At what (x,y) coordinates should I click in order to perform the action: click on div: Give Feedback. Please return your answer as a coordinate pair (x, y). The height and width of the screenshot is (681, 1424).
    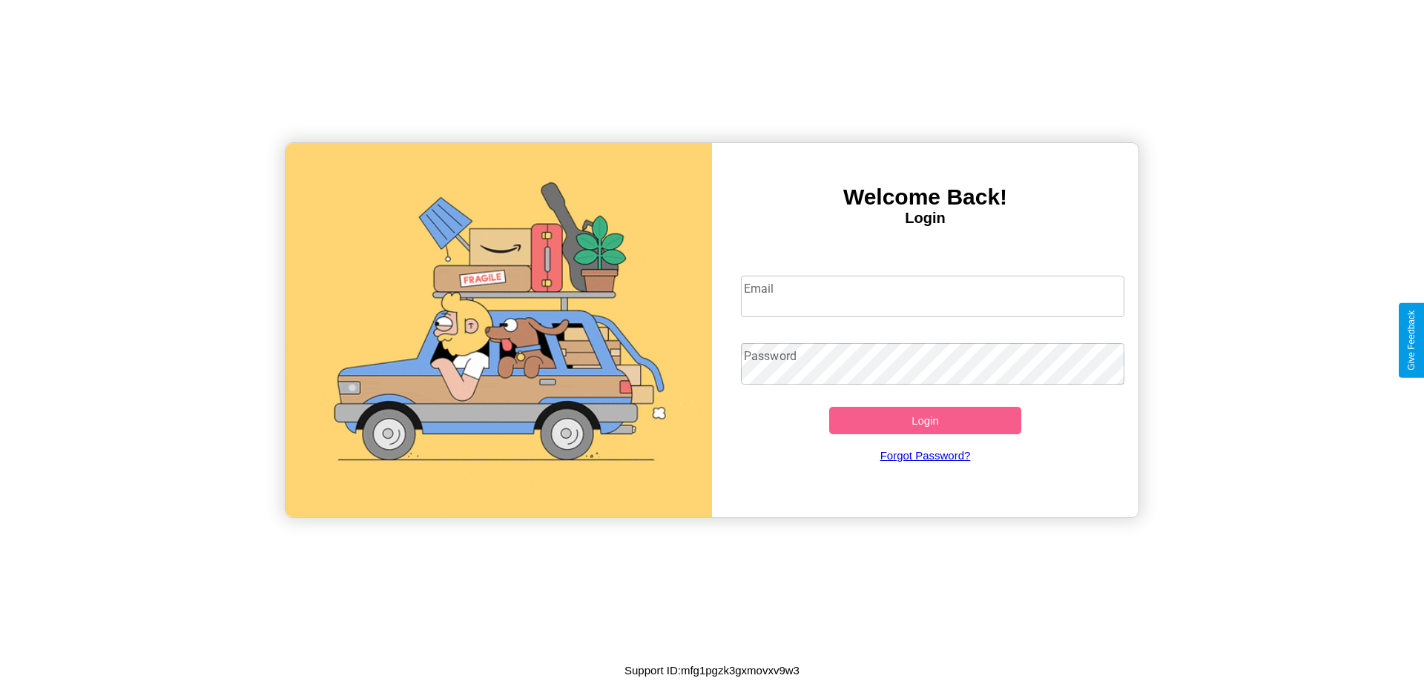
    Looking at the image, I should click on (1411, 340).